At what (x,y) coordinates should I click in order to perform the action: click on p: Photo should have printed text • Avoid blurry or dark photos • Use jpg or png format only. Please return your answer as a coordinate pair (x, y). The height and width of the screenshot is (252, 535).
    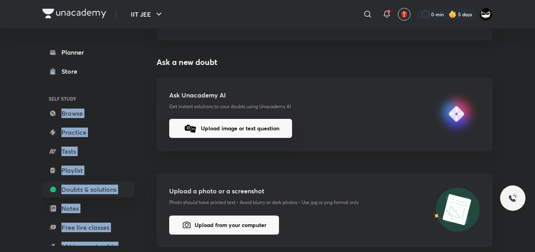
    Looking at the image, I should click on (324, 202).